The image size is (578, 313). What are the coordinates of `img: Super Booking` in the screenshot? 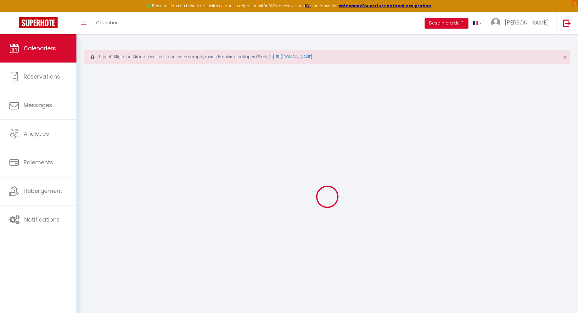 It's located at (38, 23).